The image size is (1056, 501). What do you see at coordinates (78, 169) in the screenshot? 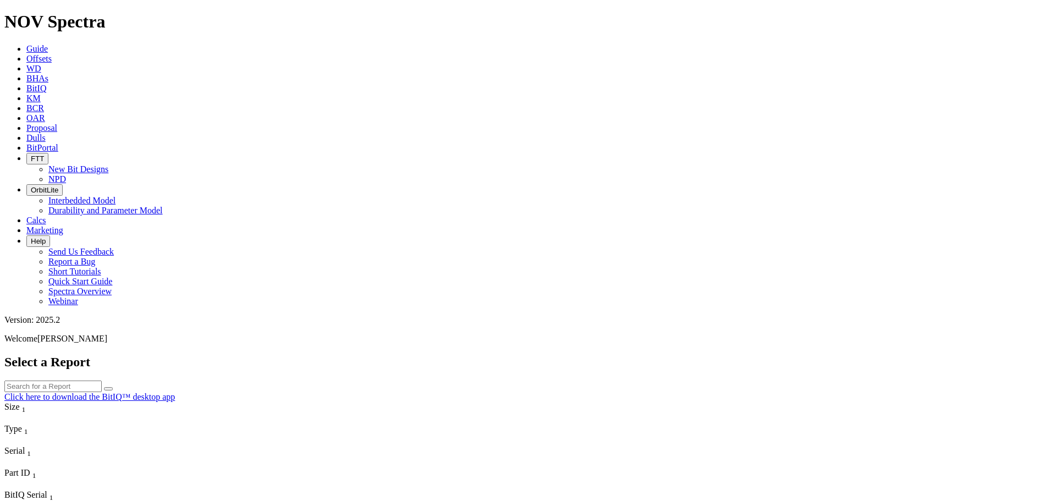
I see `a: New Bit Designs` at bounding box center [78, 169].